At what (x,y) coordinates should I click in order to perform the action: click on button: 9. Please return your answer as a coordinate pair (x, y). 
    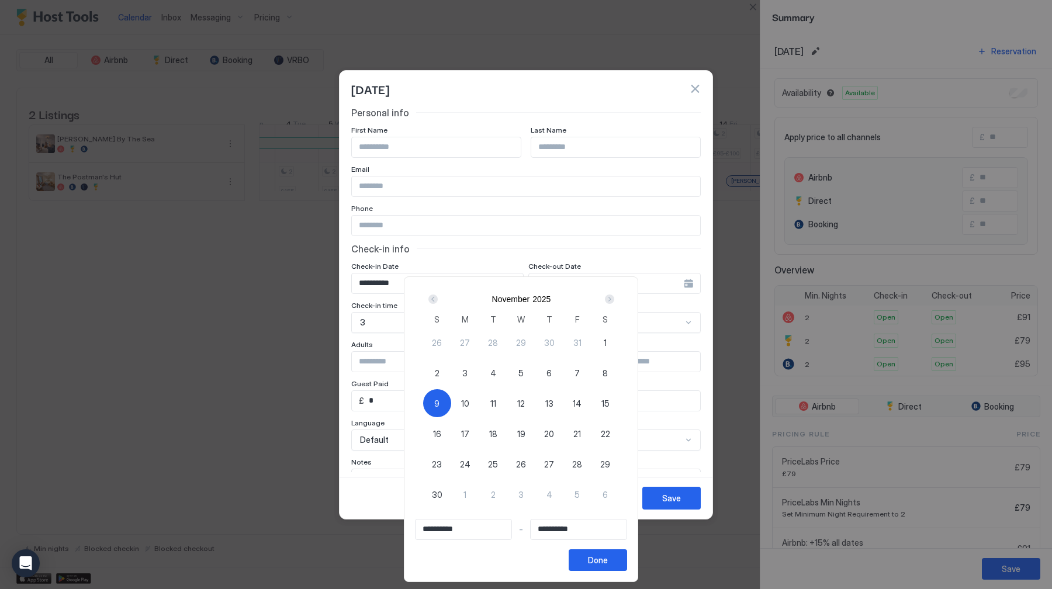
    Looking at the image, I should click on (437, 403).